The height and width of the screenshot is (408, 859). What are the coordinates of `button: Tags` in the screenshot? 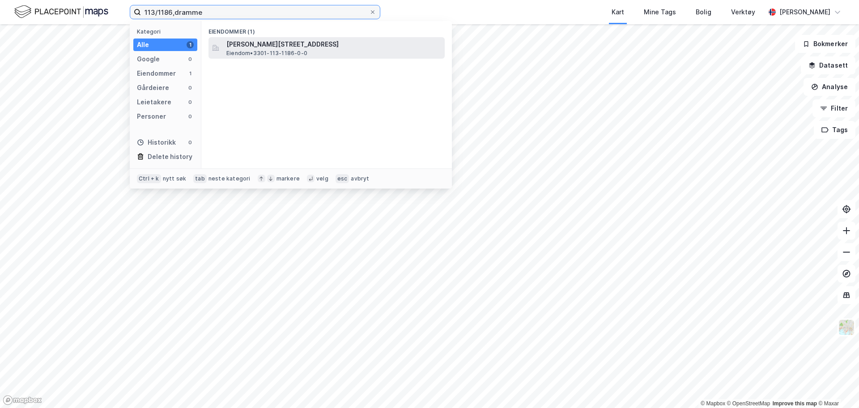 It's located at (834, 130).